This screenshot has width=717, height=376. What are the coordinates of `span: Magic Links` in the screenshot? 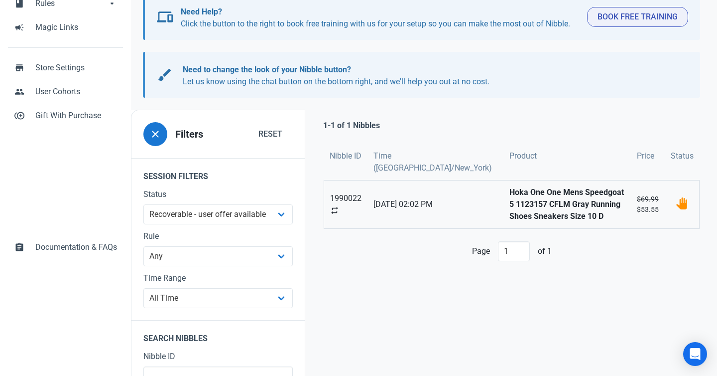 It's located at (76, 27).